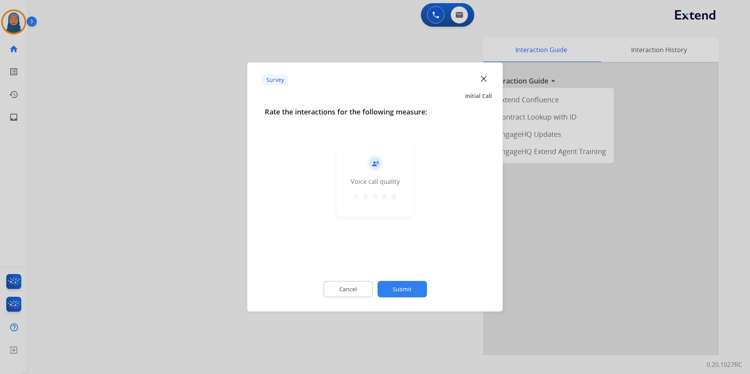 The width and height of the screenshot is (750, 374). Describe the element at coordinates (402, 289) in the screenshot. I see `button: Submit` at that location.